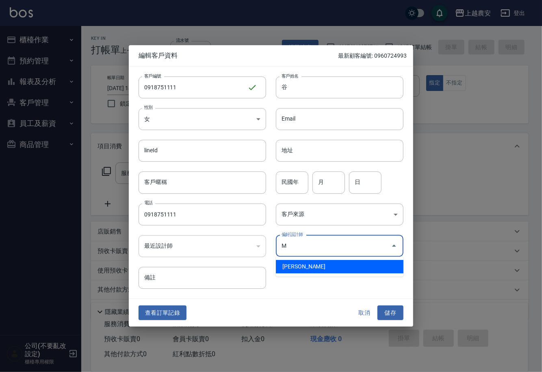 This screenshot has height=372, width=542. Describe the element at coordinates (290, 76) in the screenshot. I see `label: 客戶姓名` at that location.